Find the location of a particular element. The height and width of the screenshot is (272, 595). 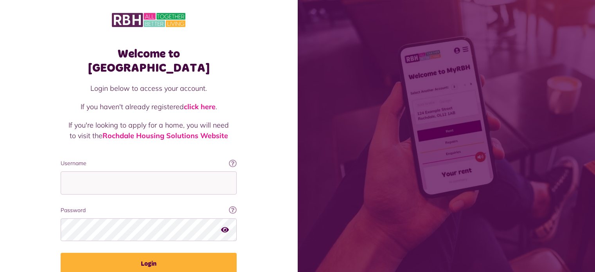

p: If you haven't already registered . is located at coordinates (149, 106).